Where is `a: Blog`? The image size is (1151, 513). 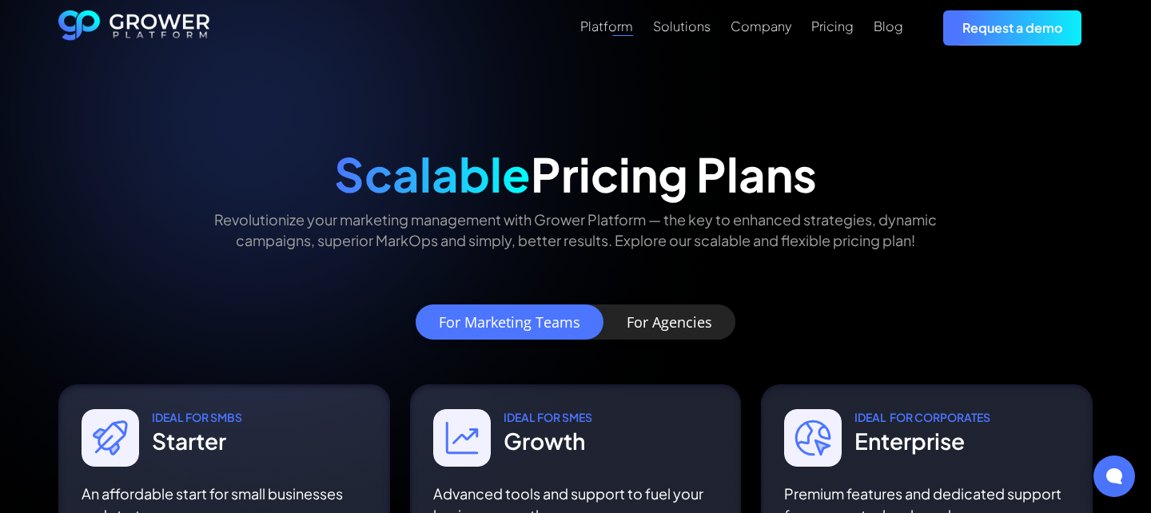 a: Blog is located at coordinates (888, 26).